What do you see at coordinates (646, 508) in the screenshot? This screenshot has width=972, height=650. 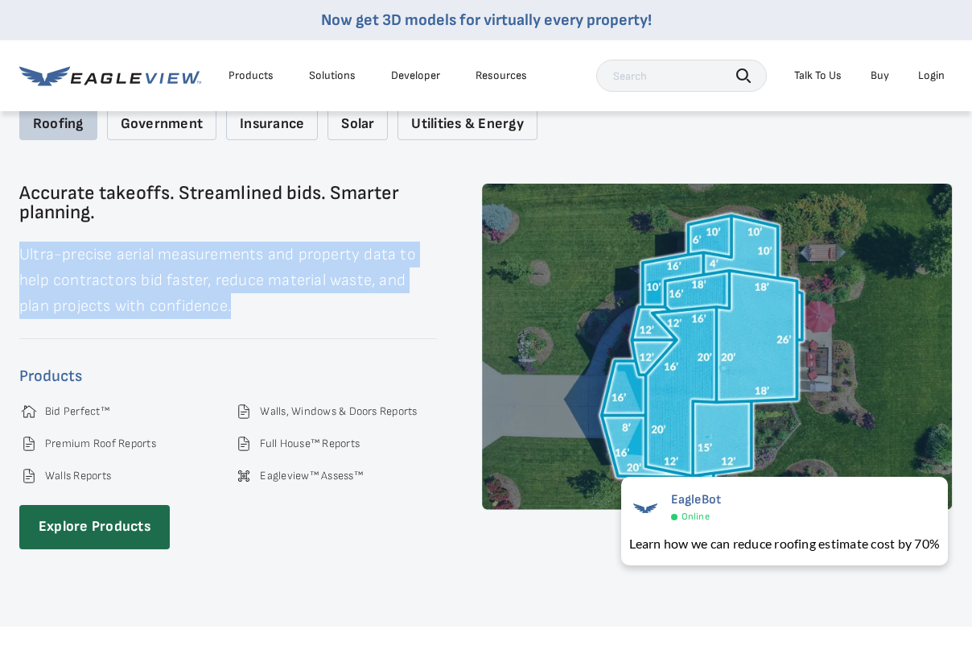 I see `img: EagleBot` at bounding box center [646, 508].